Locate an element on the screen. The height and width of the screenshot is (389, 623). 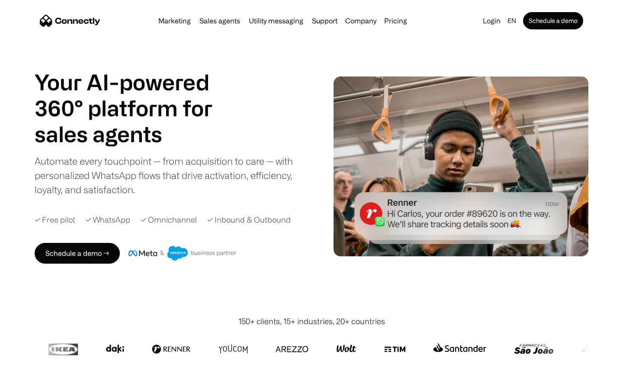
img: Meta and Salesforce business partner badge. is located at coordinates (183, 253).